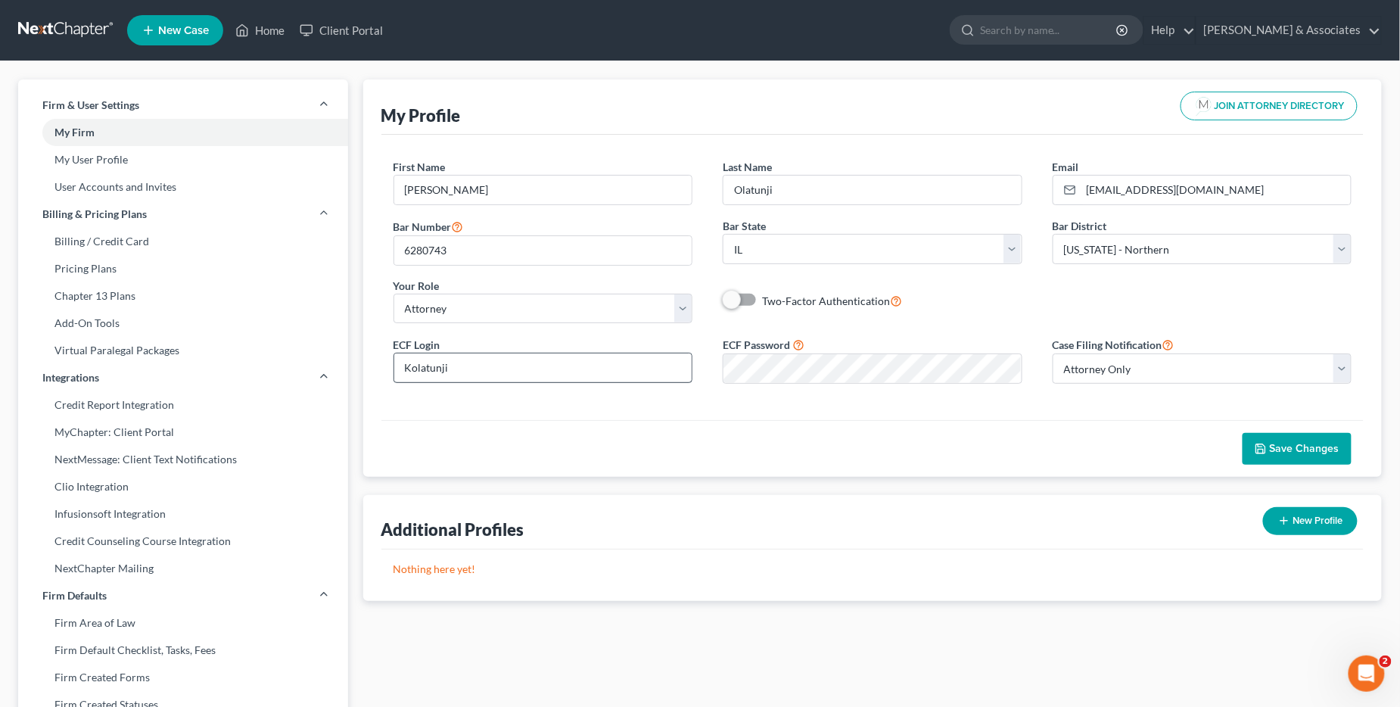  What do you see at coordinates (744, 226) in the screenshot?
I see `label: Bar State` at bounding box center [744, 226].